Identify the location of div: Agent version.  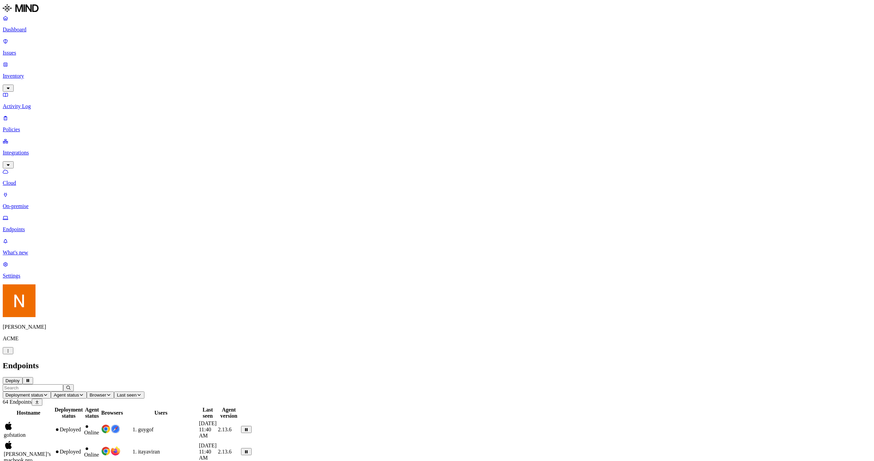
(229, 413).